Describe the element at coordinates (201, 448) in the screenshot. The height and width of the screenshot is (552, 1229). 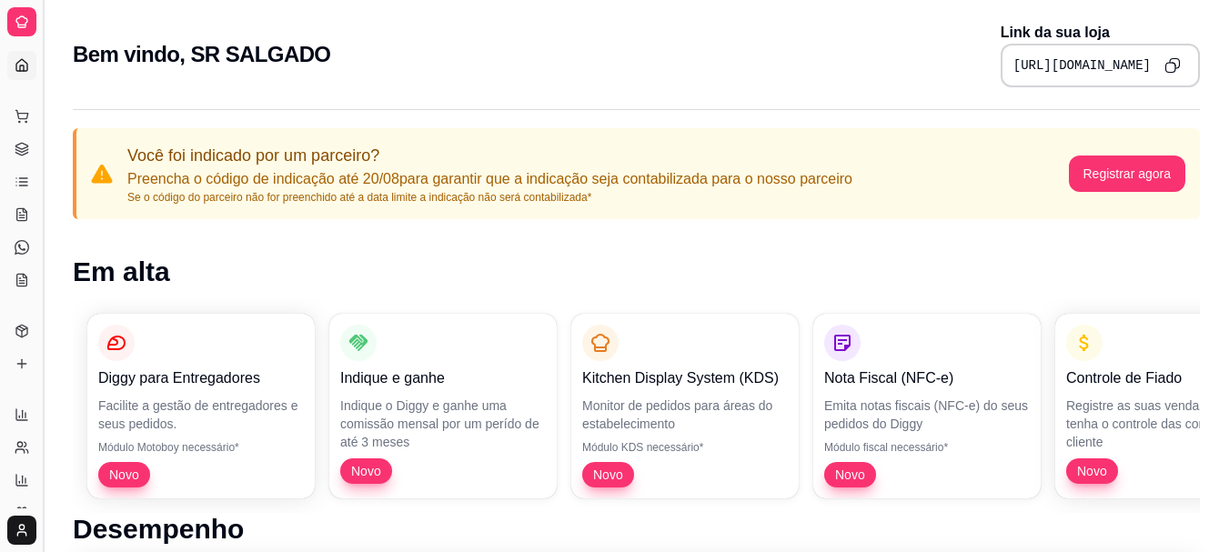
I see `p: Módulo Motoboy necessário*` at that location.